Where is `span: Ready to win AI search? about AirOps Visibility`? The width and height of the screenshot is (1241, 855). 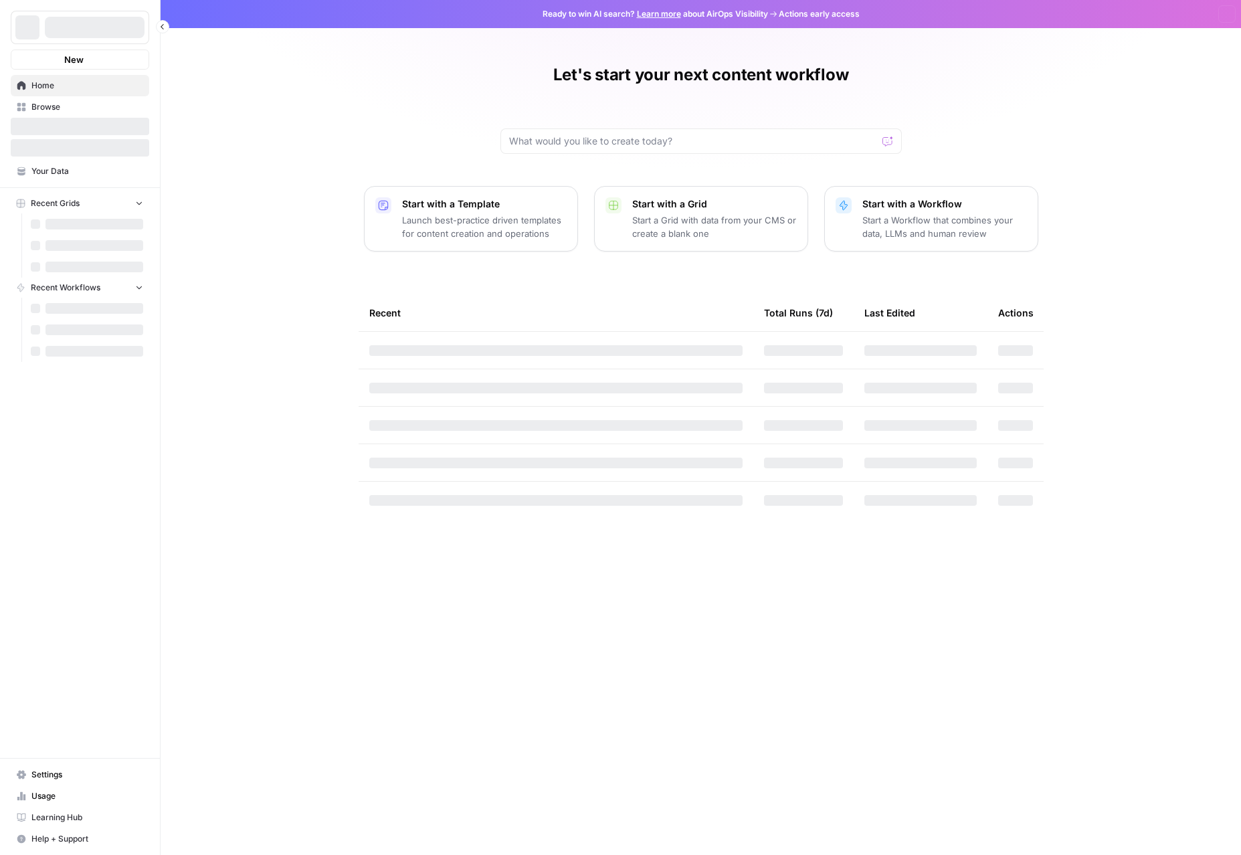 span: Ready to win AI search? about AirOps Visibility is located at coordinates (655, 14).